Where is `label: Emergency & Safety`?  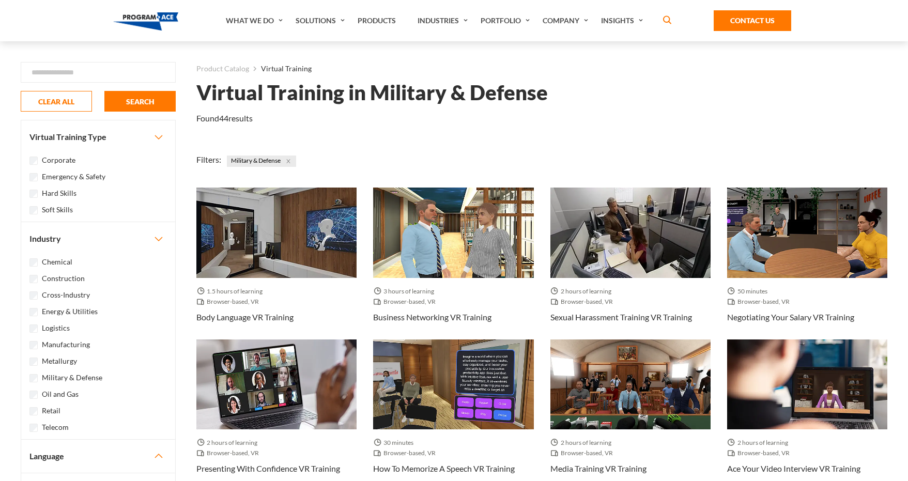
label: Emergency & Safety is located at coordinates (73, 177).